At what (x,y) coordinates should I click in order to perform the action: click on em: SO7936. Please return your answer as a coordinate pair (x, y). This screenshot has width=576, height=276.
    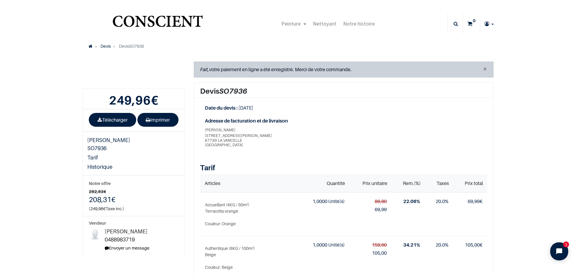
    Looking at the image, I should click on (233, 91).